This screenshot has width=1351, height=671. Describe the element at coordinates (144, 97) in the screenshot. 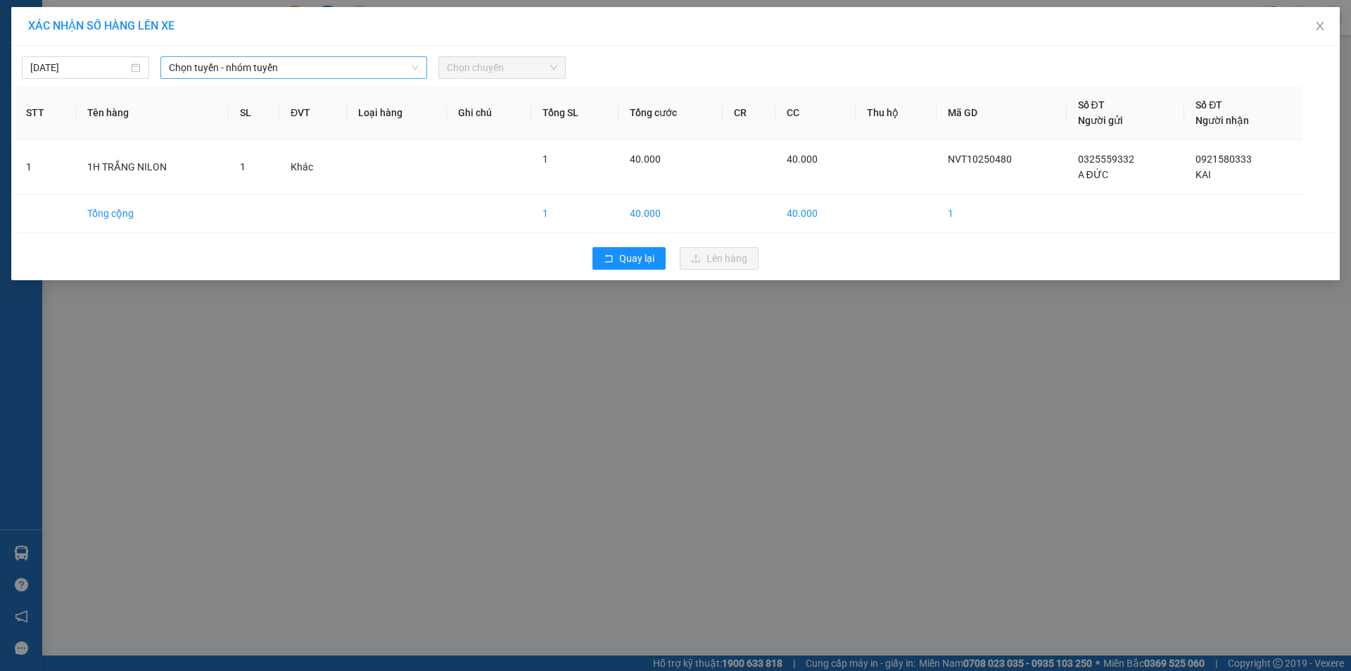

I see `span: DĐ:` at that location.